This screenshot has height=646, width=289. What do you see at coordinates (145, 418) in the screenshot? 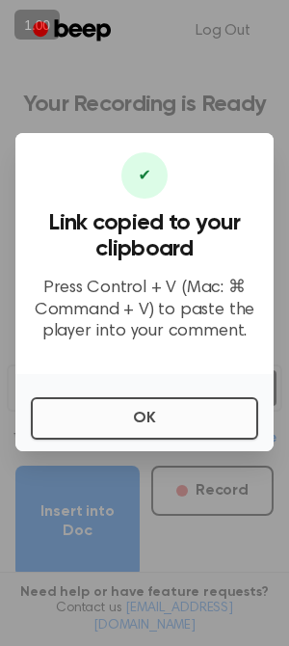
I see `button: OK` at bounding box center [145, 418].